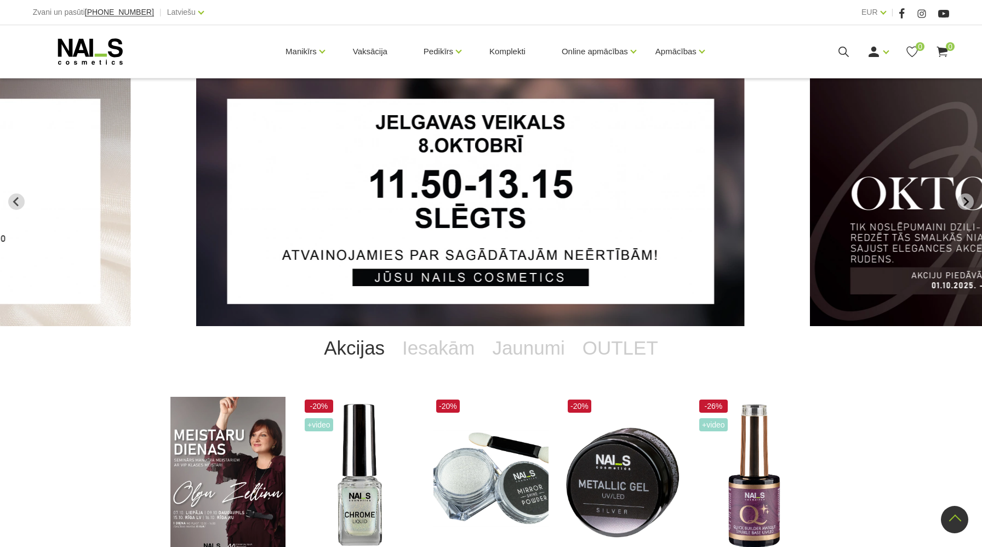  I want to click on a: Jaunumi, so click(528, 348).